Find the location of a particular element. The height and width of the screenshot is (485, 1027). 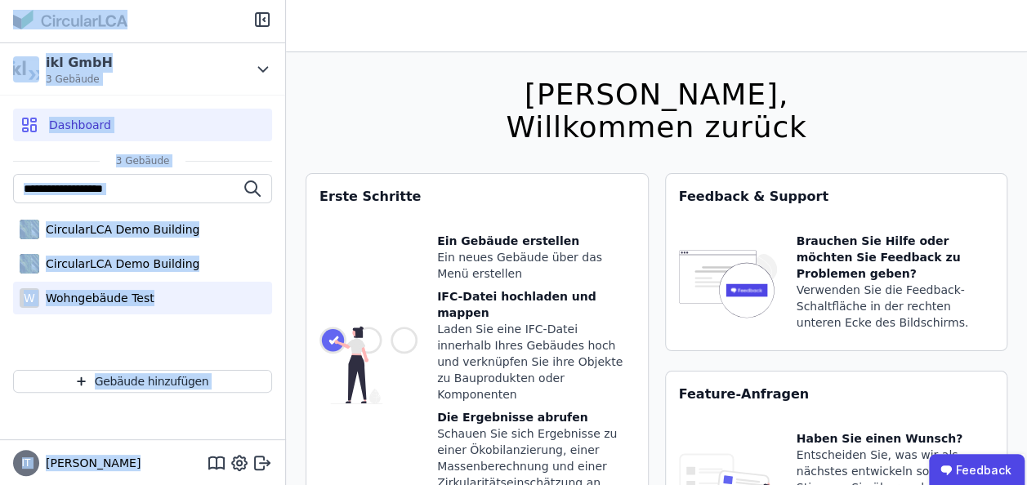

img: feedback-icon-HCTs5lye.svg is located at coordinates (728, 285).